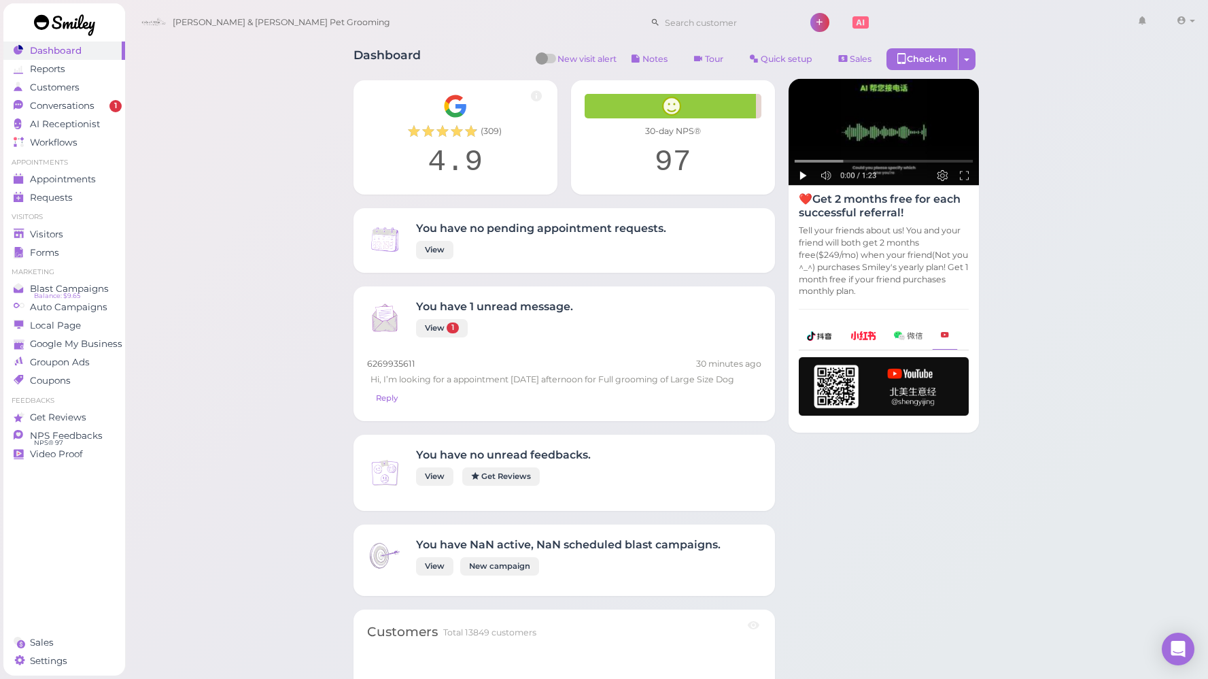 Image resolution: width=1208 pixels, height=679 pixels. What do you see at coordinates (568, 544) in the screenshot?
I see `h4: You have NaN active, NaN scheduled blast campaigns.` at bounding box center [568, 544].